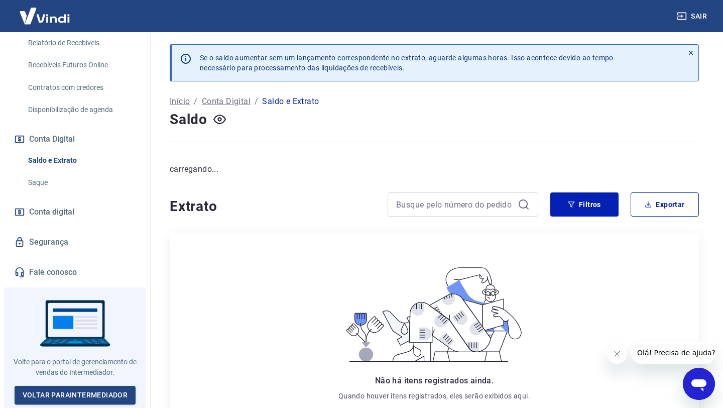 This screenshot has height=408, width=723. Describe the element at coordinates (75, 212) in the screenshot. I see `a: Conta digital` at that location.